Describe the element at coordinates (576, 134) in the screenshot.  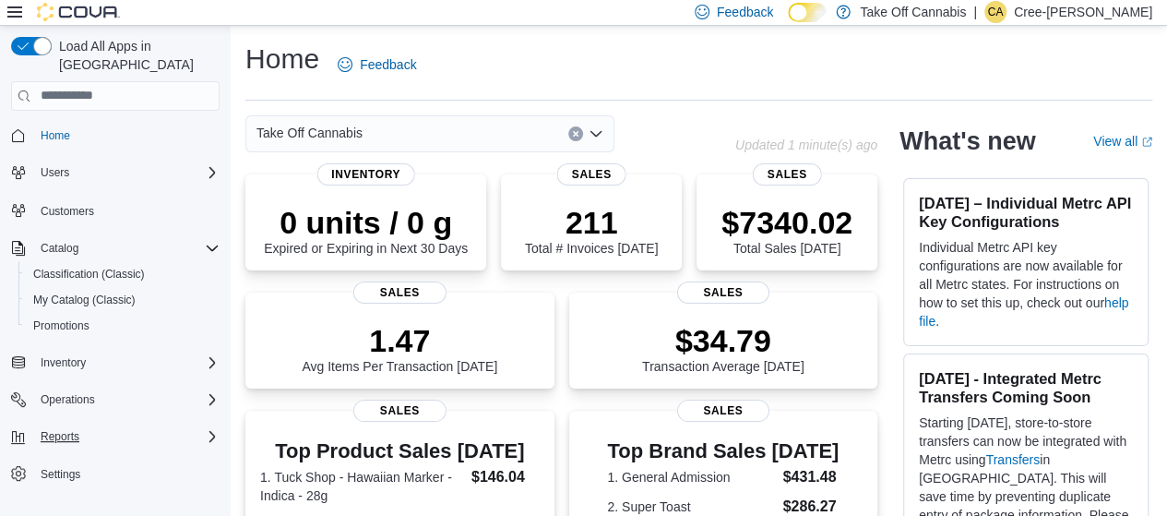
I see `button: Clear input` at that location.